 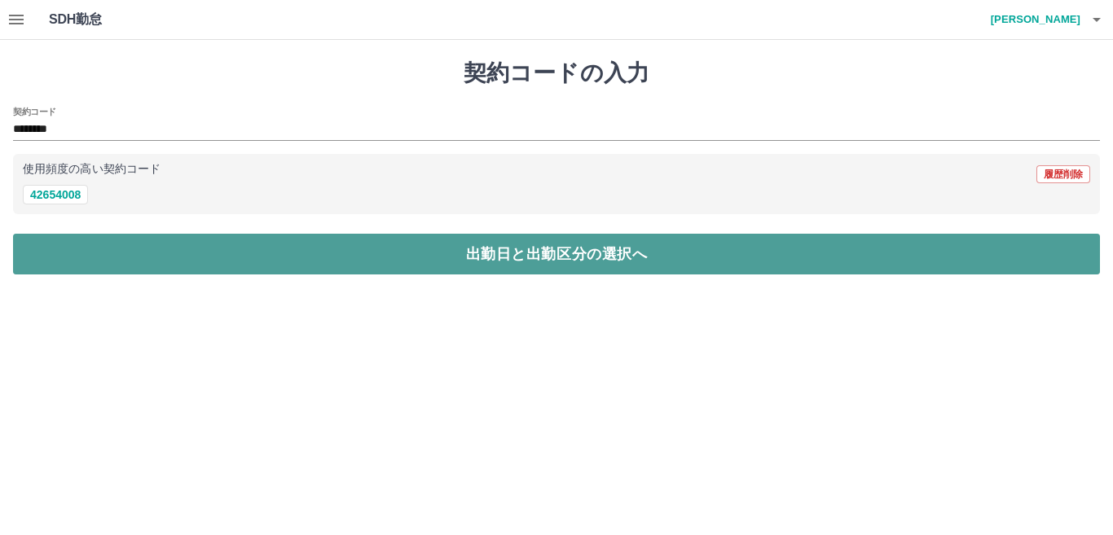 What do you see at coordinates (1063, 174) in the screenshot?
I see `button: 履歴削除` at bounding box center [1063, 174].